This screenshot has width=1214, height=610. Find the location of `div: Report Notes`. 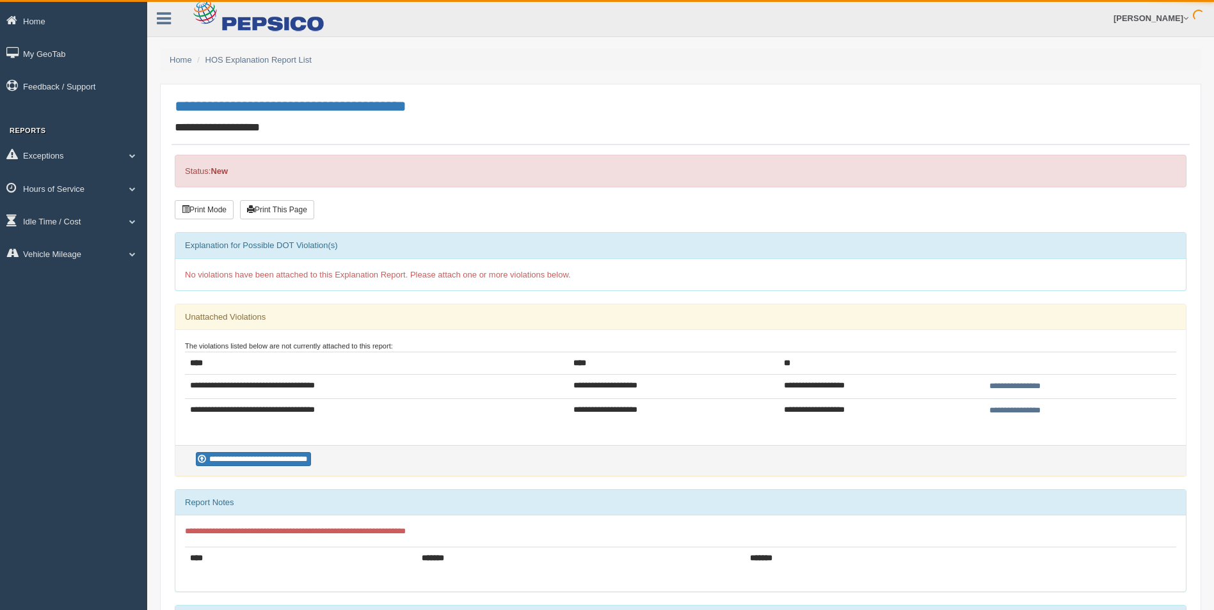

div: Report Notes is located at coordinates (680, 503).